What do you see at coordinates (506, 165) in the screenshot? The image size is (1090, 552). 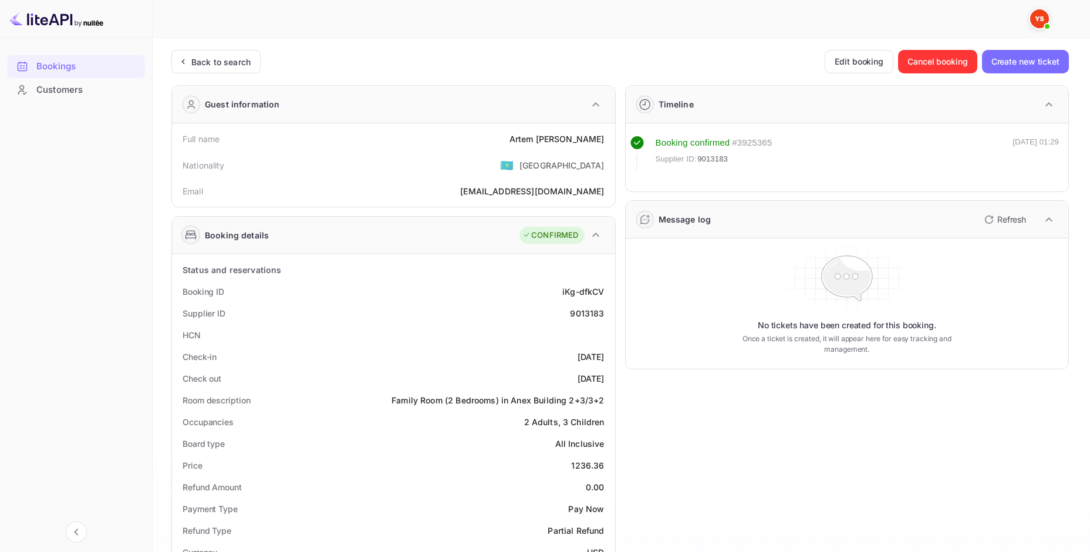 I see `span: United States` at bounding box center [506, 165].